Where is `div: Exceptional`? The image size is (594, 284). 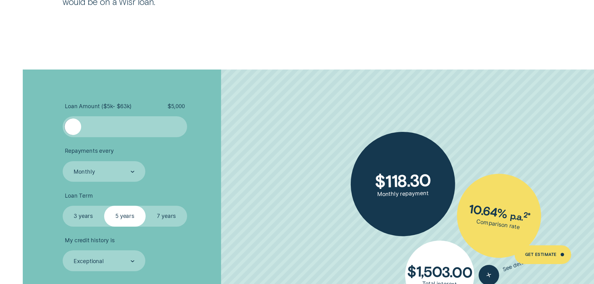 div: Exceptional is located at coordinates (89, 261).